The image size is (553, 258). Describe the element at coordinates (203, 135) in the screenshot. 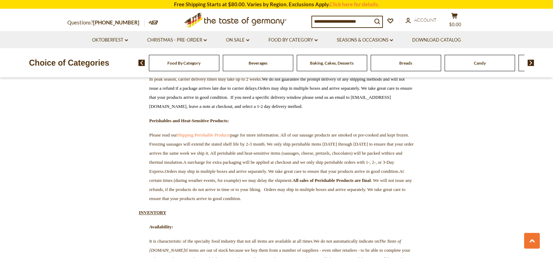

I see `a: Shipping Perishable Products` at that location.